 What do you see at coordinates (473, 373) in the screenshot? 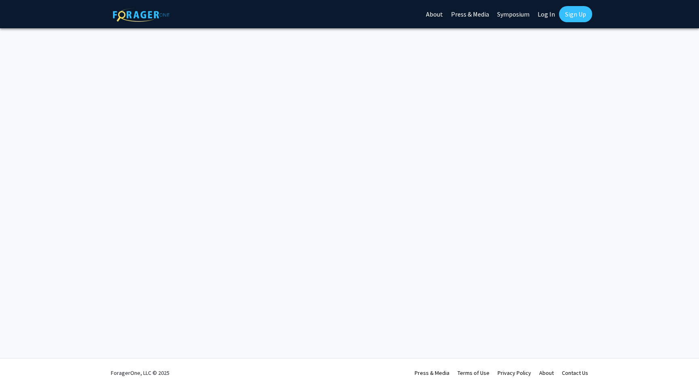
I see `a: Terms of Use` at bounding box center [473, 373].